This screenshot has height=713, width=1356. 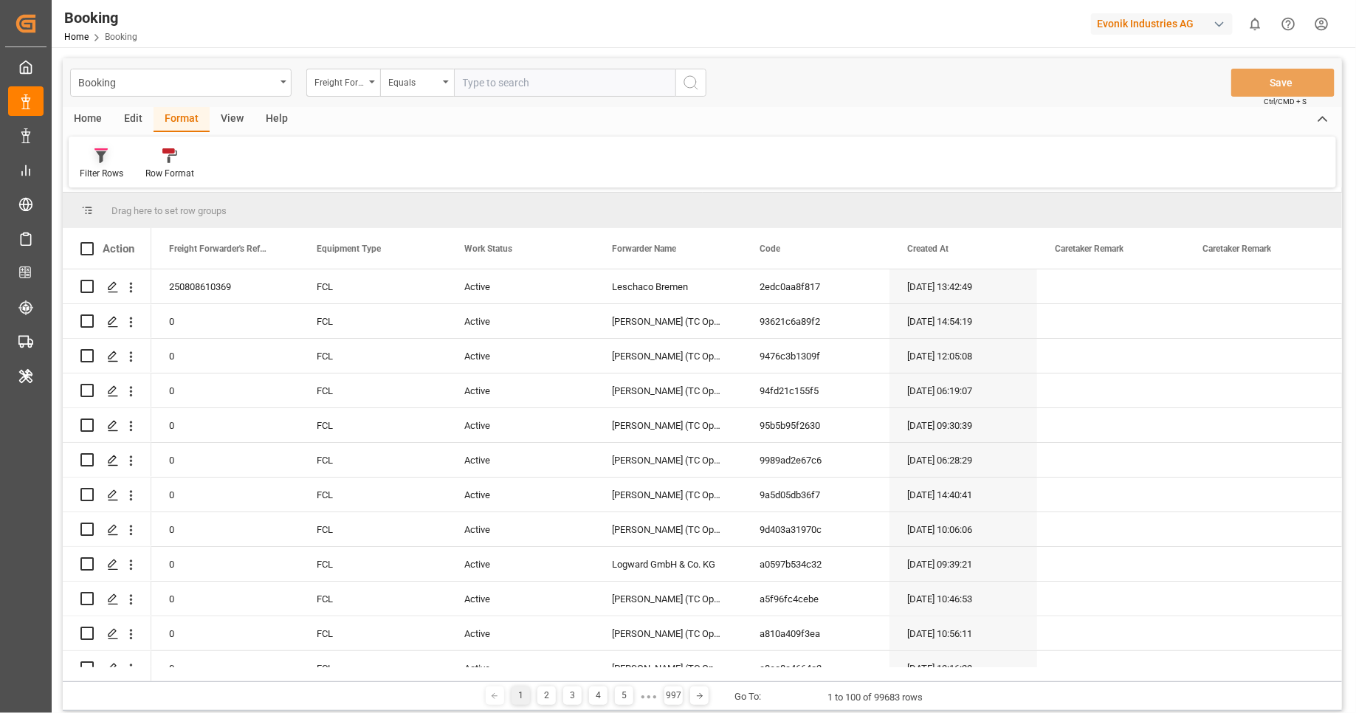 What do you see at coordinates (748, 697) in the screenshot?
I see `div: Go To:` at bounding box center [748, 697].